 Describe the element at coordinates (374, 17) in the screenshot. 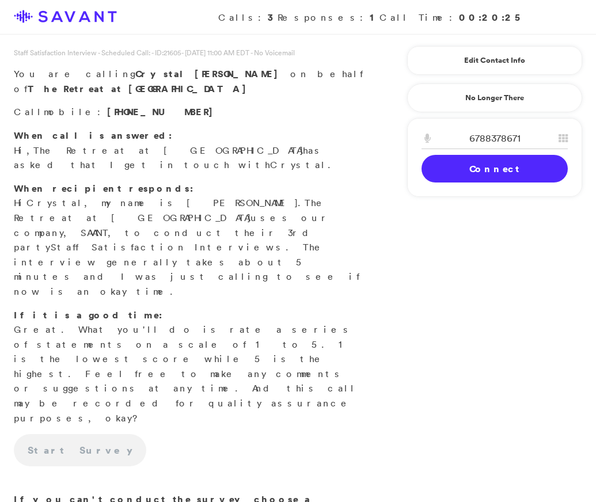

I see `strong: 1` at that location.